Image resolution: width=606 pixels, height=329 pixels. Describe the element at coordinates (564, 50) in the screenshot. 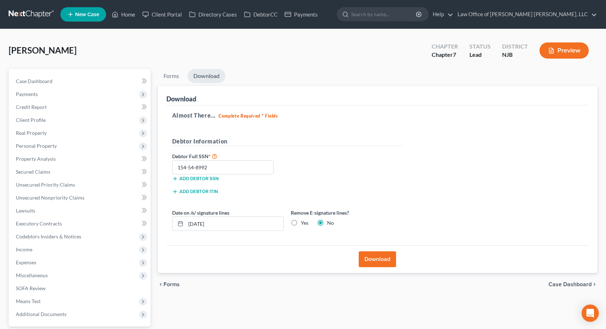

I see `button: Preview` at that location.